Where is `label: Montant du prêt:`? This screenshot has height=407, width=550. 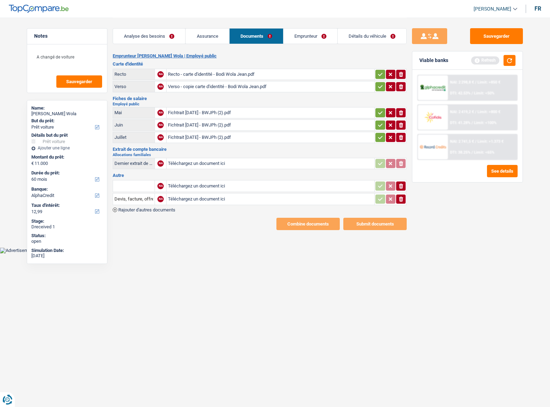
label: Montant du prêt: is located at coordinates (66, 157).